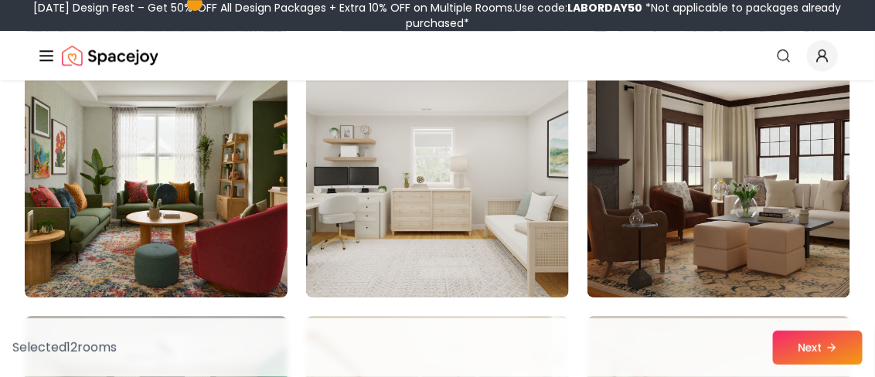  Describe the element at coordinates (110, 56) in the screenshot. I see `img: Spacejoy Logo` at that location.